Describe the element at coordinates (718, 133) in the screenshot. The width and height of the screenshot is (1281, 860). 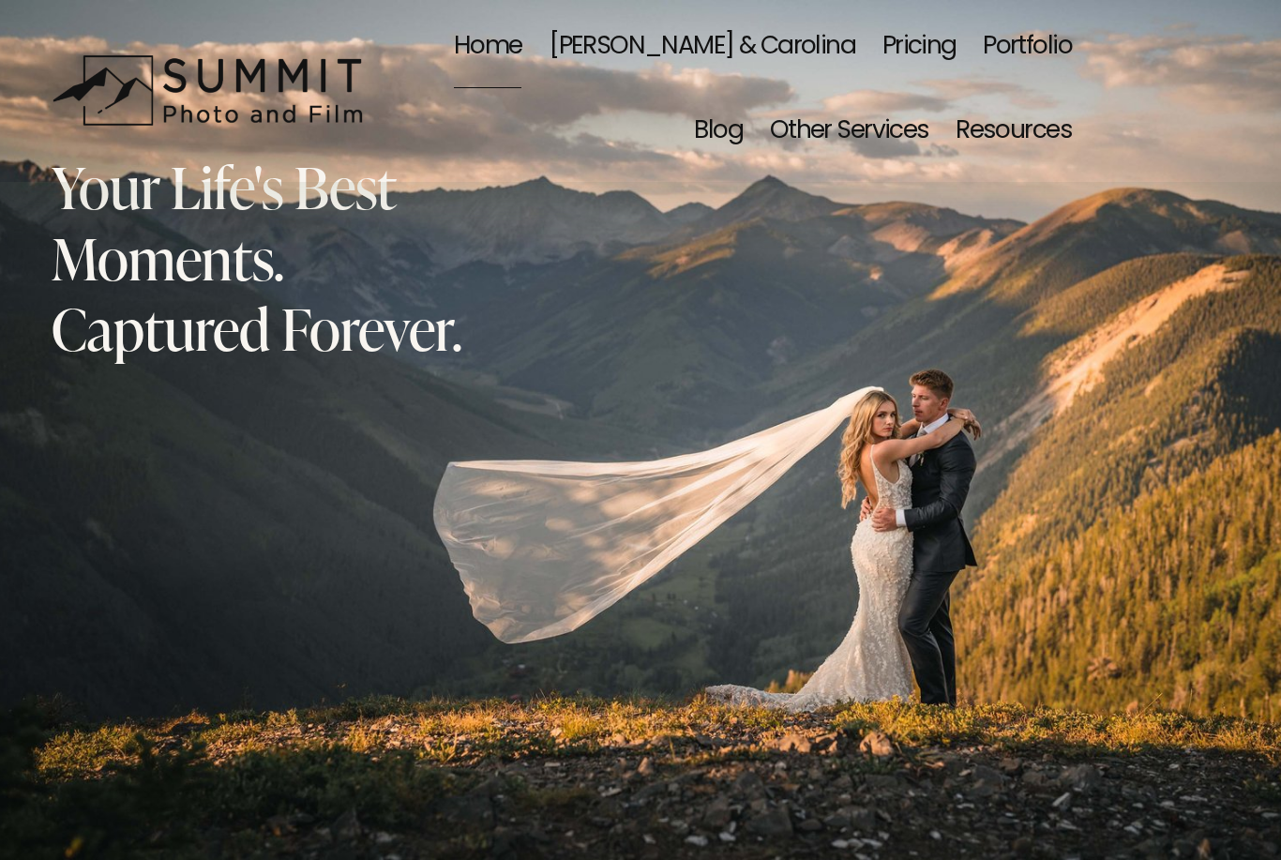
I see `a: Blog` at that location.